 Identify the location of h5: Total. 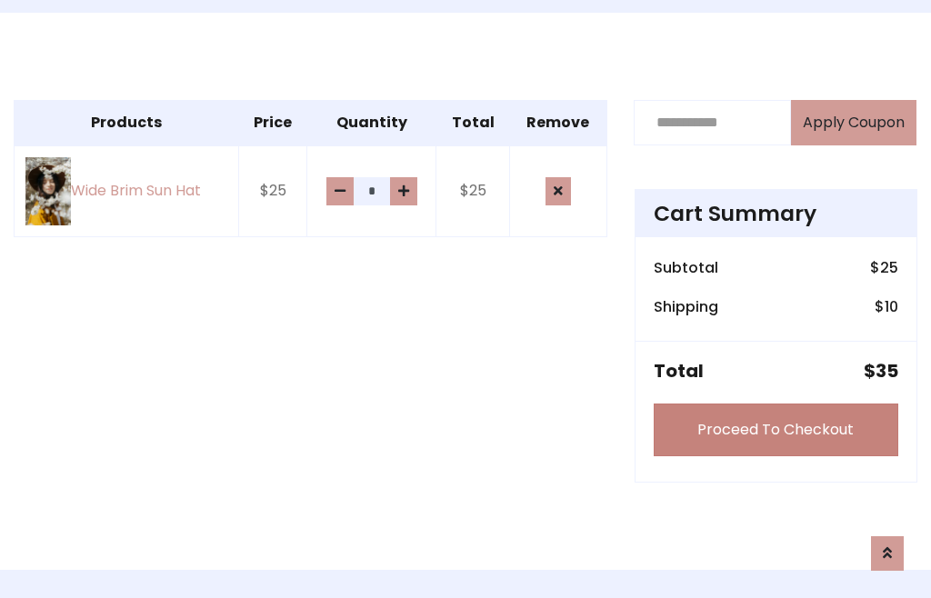
(678, 371).